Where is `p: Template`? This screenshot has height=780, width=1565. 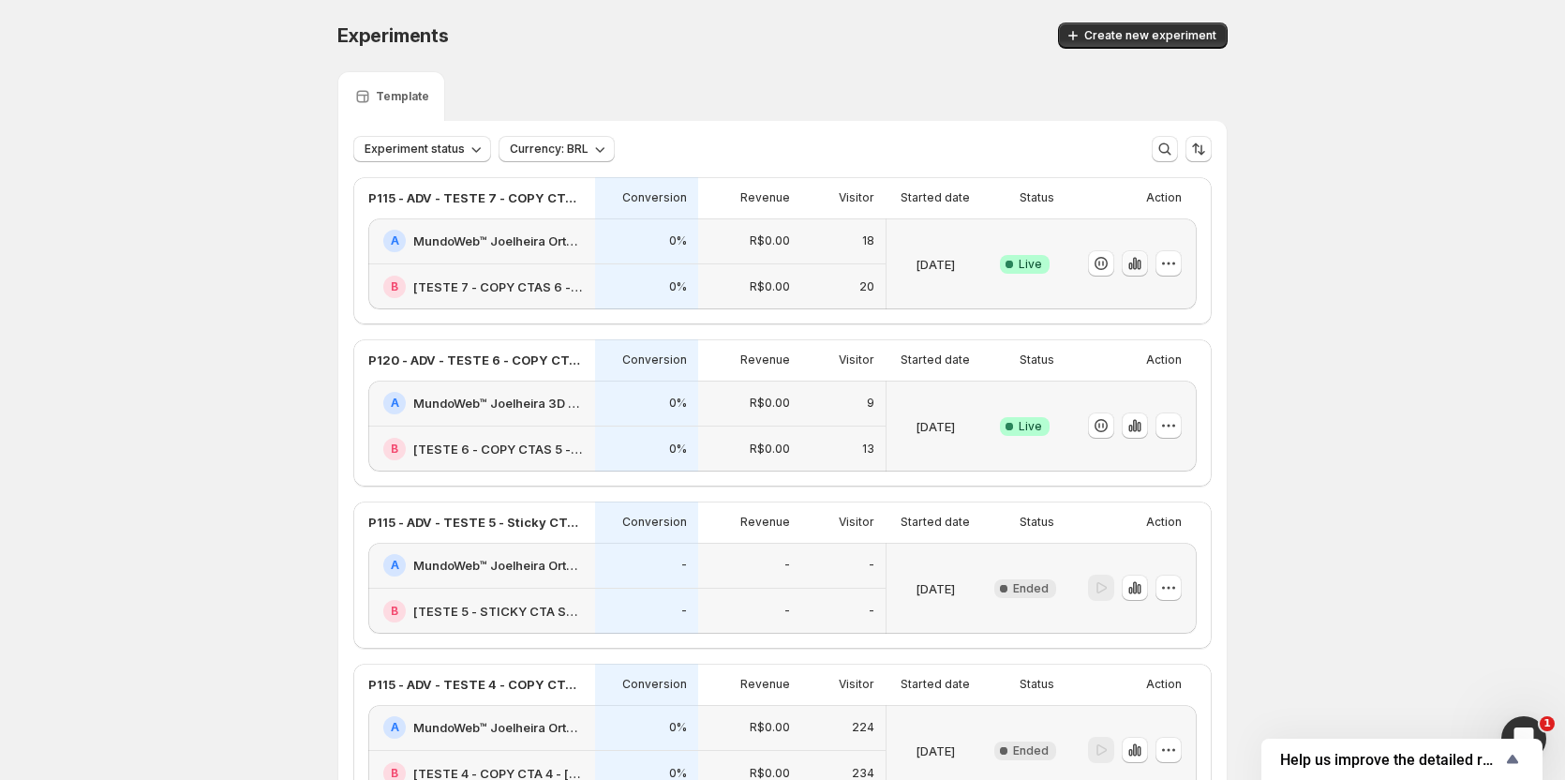 p: Template is located at coordinates (402, 97).